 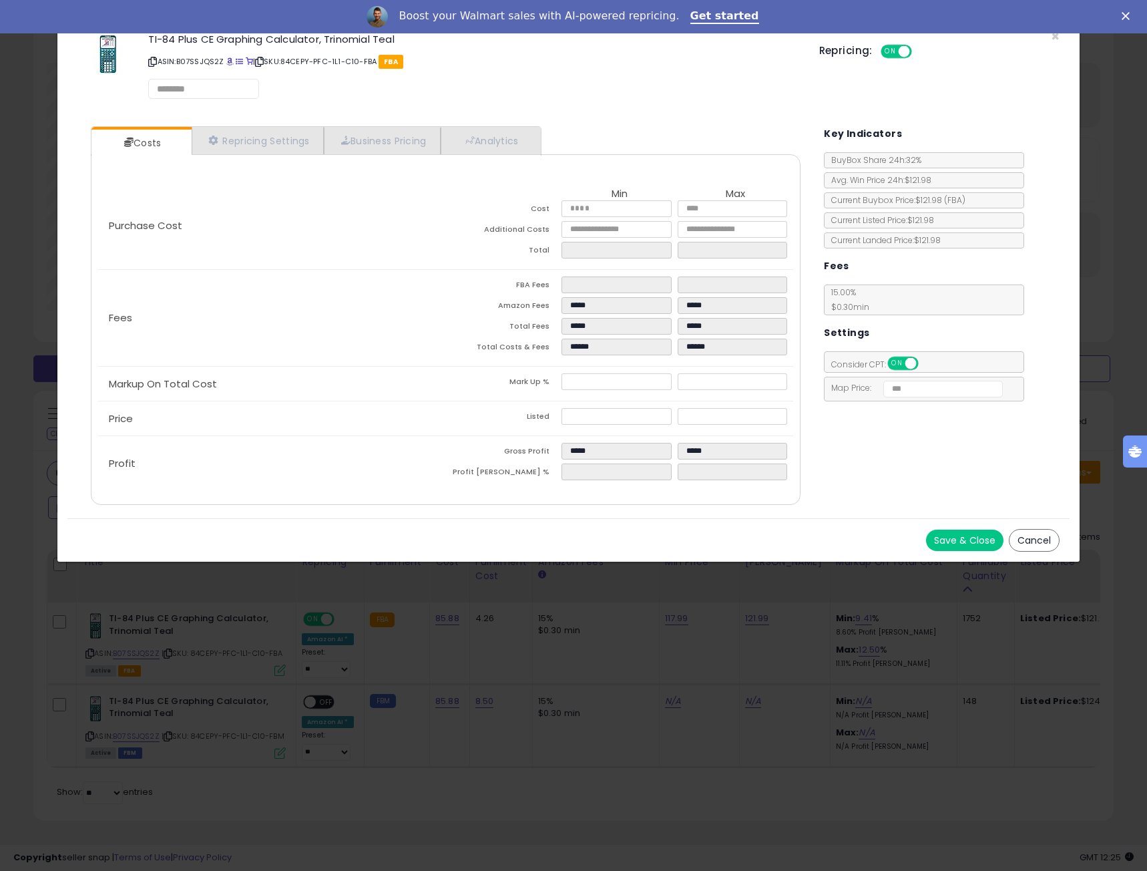 I want to click on p: ASIN: B07SSJQS2Z | SKU: 84CEPY-PFC-1L1-C10-FBA, so click(x=473, y=61).